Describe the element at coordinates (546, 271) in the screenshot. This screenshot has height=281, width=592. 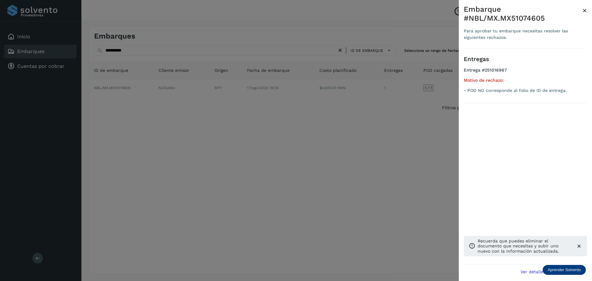
I see `span: Ver detalle de embarque` at that location.